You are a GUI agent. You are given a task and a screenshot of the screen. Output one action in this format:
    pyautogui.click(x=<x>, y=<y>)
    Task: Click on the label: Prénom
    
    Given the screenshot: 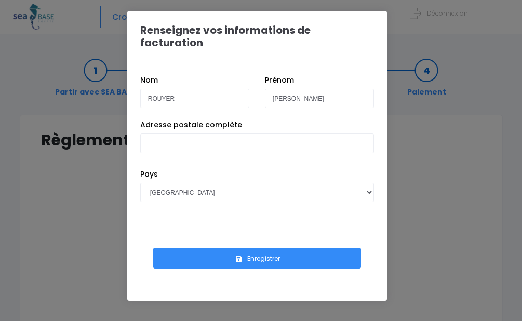 What is the action you would take?
    pyautogui.click(x=280, y=80)
    